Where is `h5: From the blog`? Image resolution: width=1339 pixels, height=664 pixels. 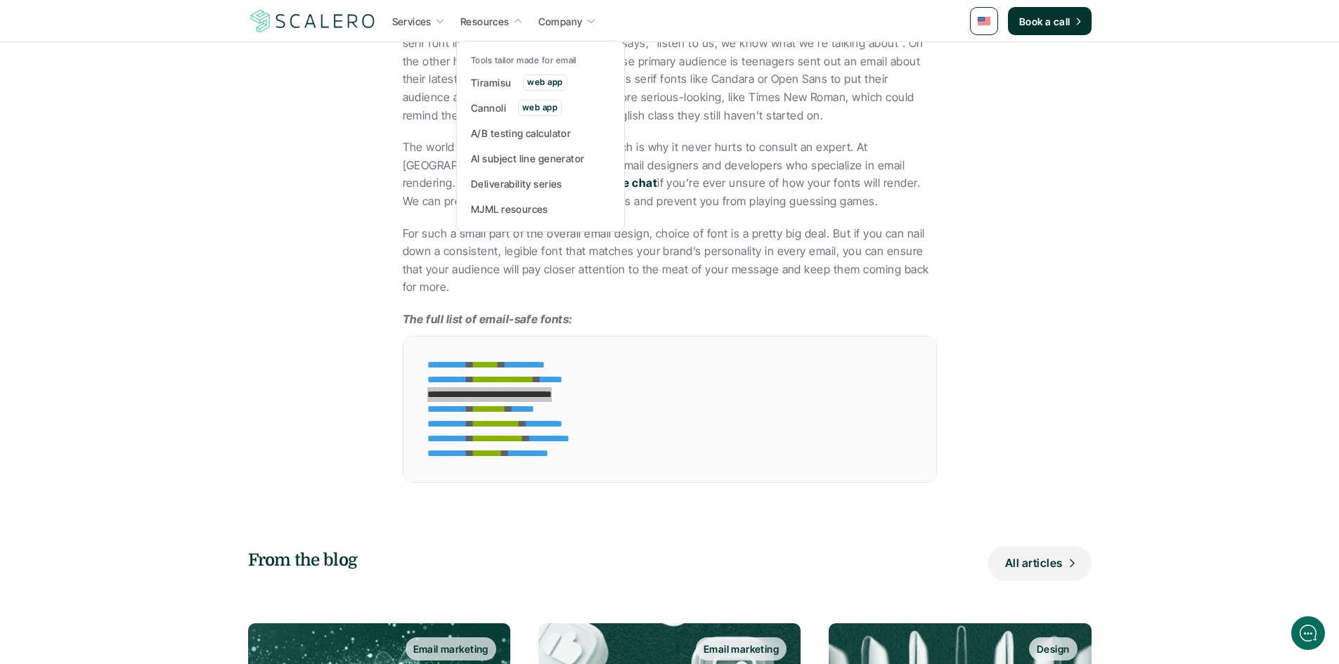
h5: From the blog is located at coordinates (346, 560).